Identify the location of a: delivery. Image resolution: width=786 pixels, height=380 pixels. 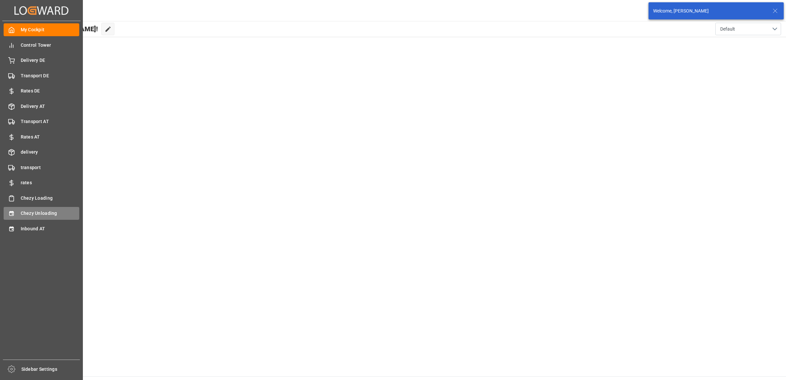
(41, 152).